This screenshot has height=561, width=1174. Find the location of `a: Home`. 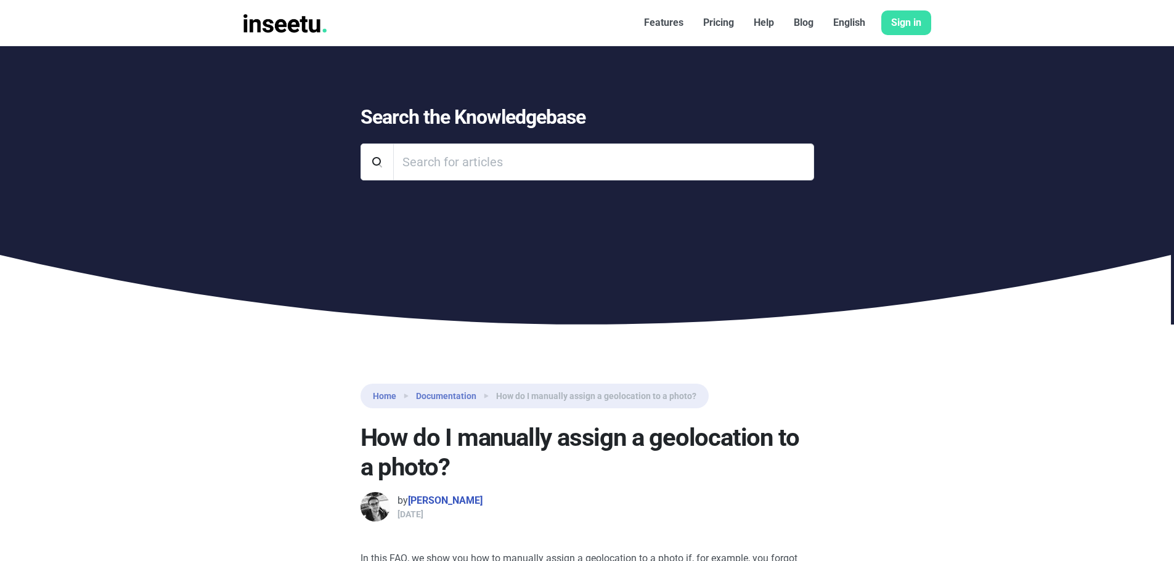

a: Home is located at coordinates (385, 396).